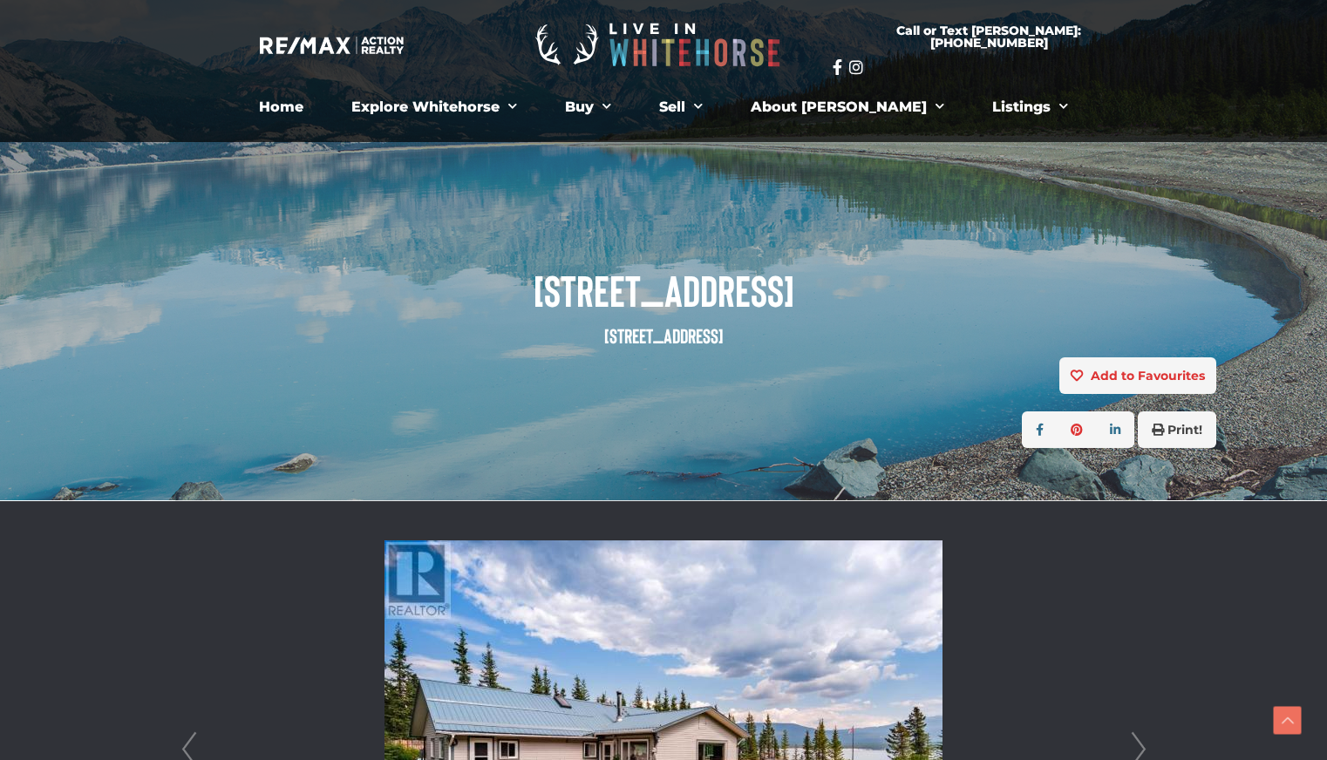  Describe the element at coordinates (664, 107) in the screenshot. I see `nav: Menu` at that location.